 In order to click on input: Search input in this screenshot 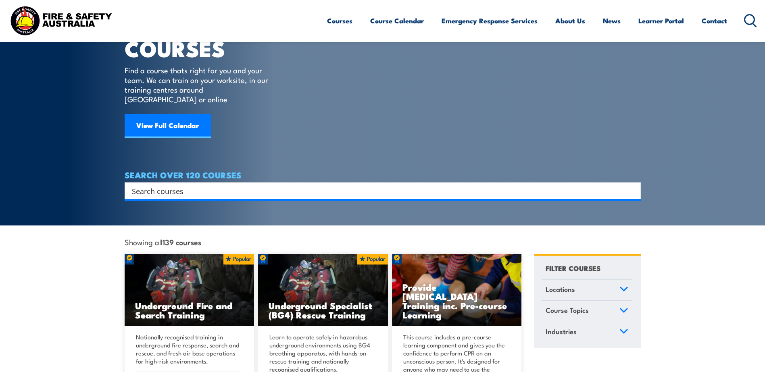, I will do `click(377, 191)`.